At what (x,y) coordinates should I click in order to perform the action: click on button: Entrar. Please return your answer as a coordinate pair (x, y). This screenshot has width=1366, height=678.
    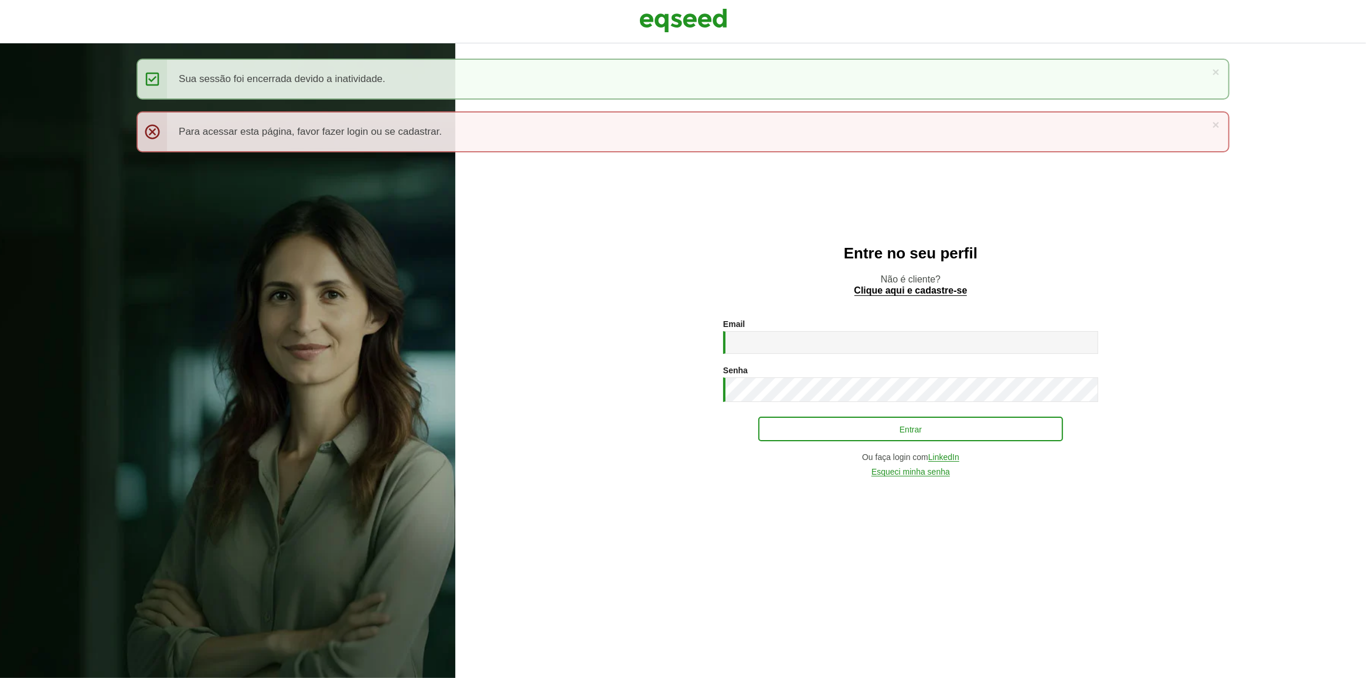
    Looking at the image, I should click on (911, 429).